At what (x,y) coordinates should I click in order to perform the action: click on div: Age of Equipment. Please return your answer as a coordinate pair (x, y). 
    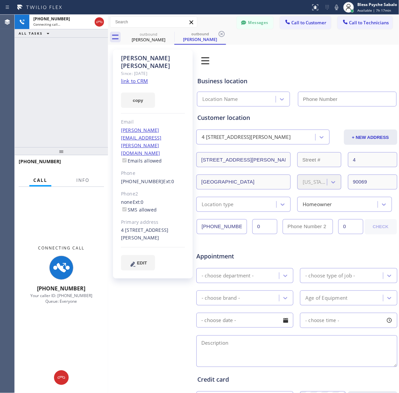
    Looking at the image, I should click on (326, 298).